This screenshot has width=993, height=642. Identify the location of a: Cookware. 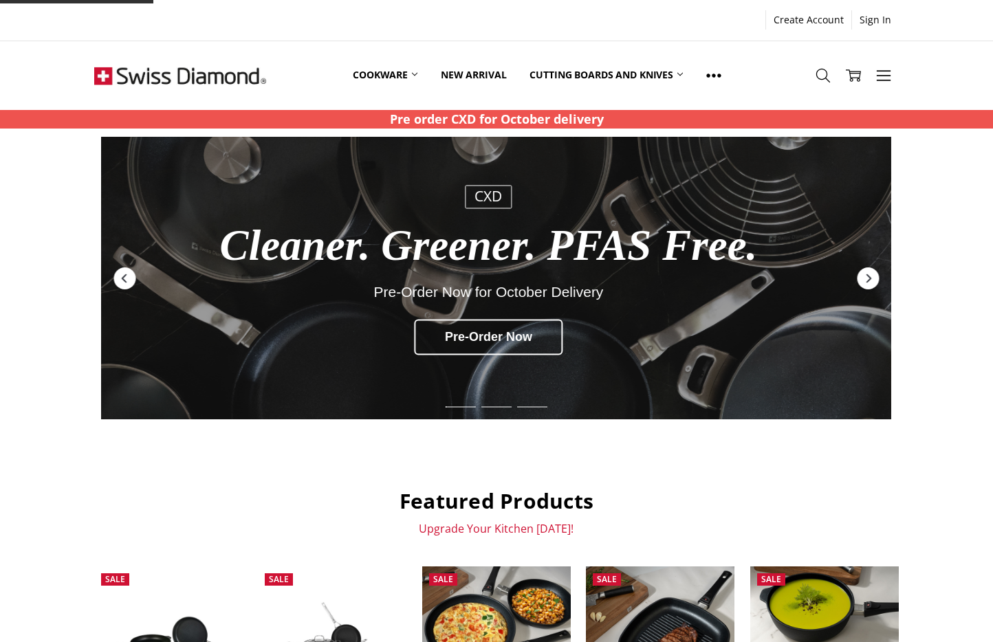
(385, 75).